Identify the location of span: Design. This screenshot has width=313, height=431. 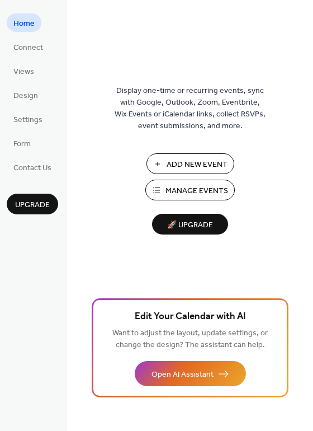
(26, 96).